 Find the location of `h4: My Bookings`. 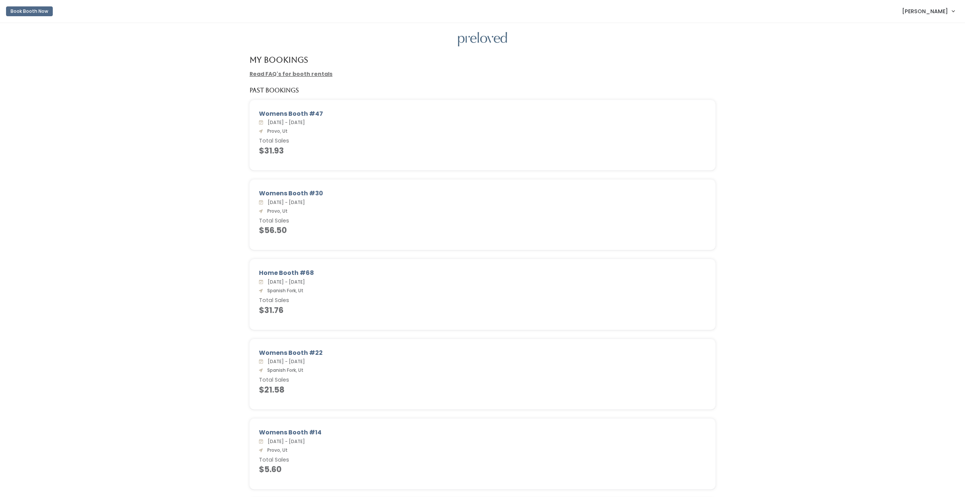

h4: My Bookings is located at coordinates (279, 60).